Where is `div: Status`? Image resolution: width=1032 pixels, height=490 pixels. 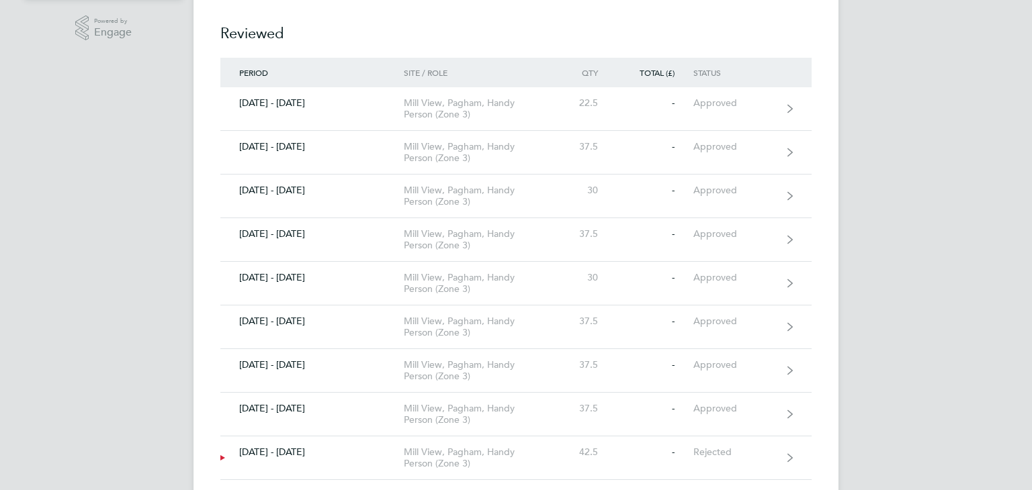
div: Status is located at coordinates (734, 73).